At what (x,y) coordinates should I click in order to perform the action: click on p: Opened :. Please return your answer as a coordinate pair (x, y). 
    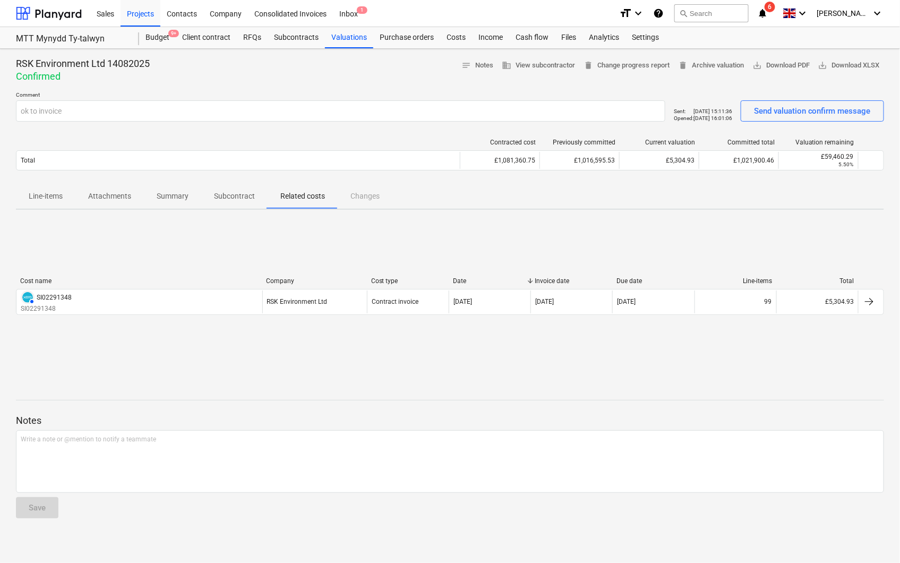
    Looking at the image, I should click on (683, 118).